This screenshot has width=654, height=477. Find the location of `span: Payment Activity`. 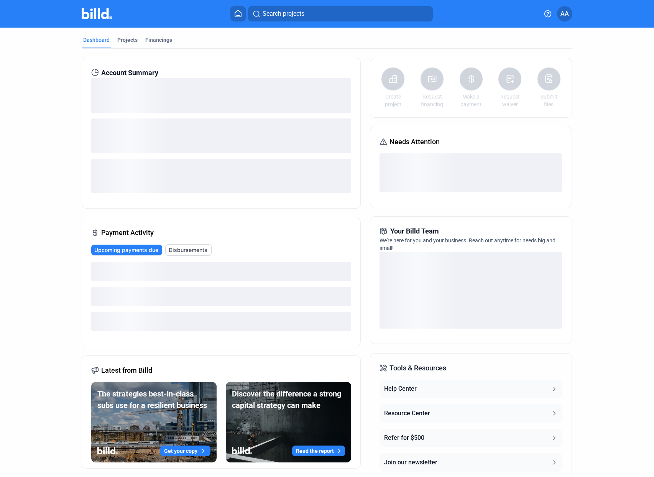

span: Payment Activity is located at coordinates (127, 233).